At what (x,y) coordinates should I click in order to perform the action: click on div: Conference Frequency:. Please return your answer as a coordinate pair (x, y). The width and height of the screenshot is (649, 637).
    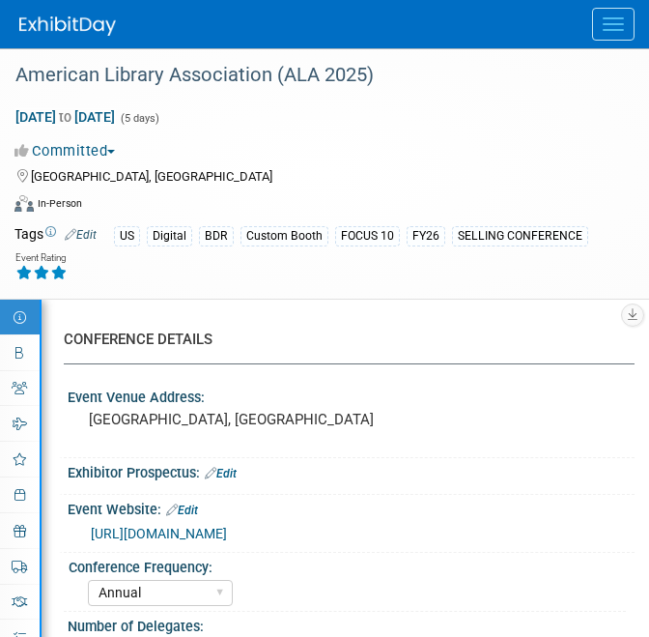
    Looking at the image, I should click on (347, 564).